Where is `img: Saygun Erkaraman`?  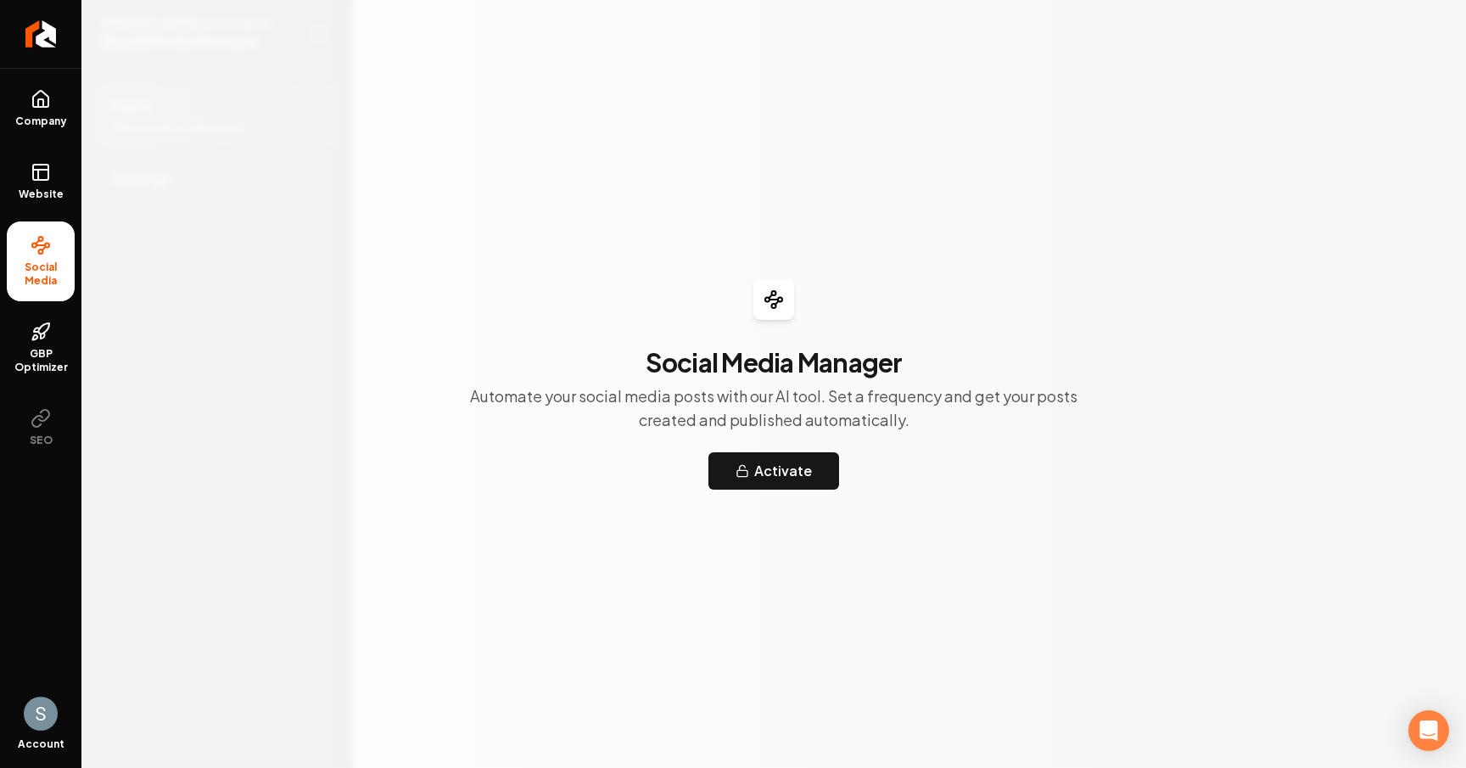 img: Saygun Erkaraman is located at coordinates (41, 714).